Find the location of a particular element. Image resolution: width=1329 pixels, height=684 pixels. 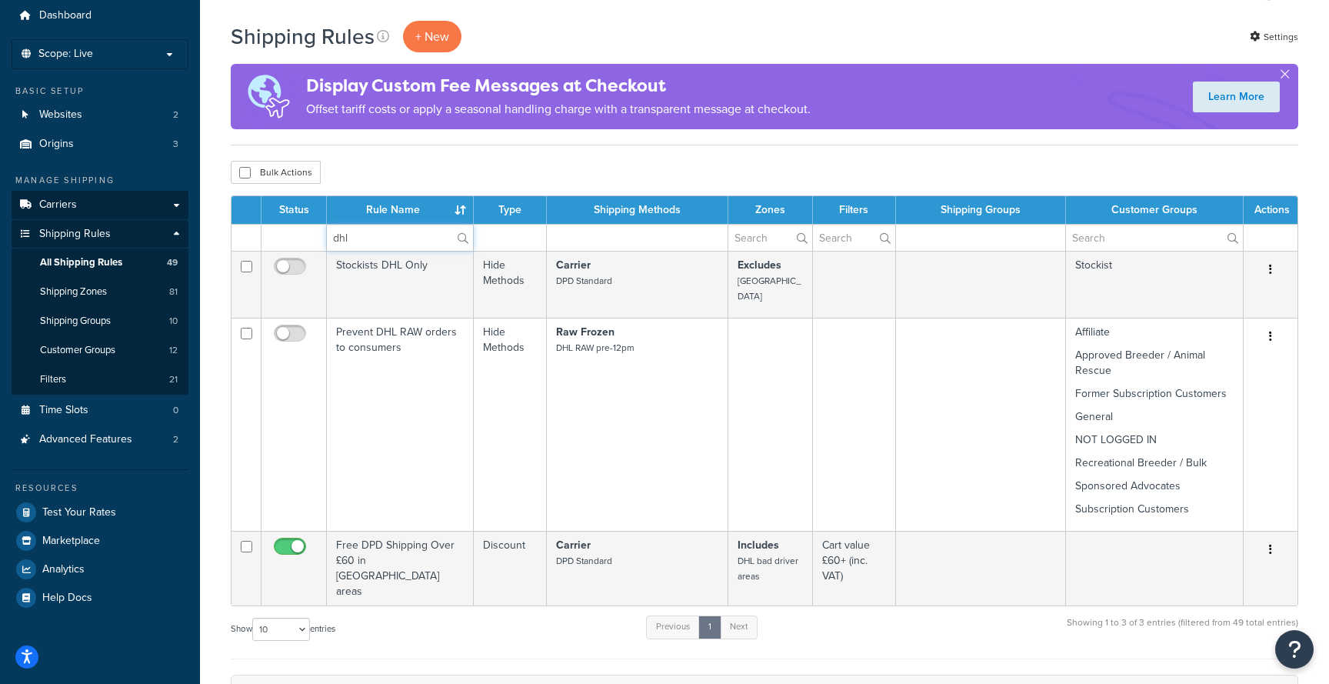

a: Dashboard is located at coordinates (100, 15).